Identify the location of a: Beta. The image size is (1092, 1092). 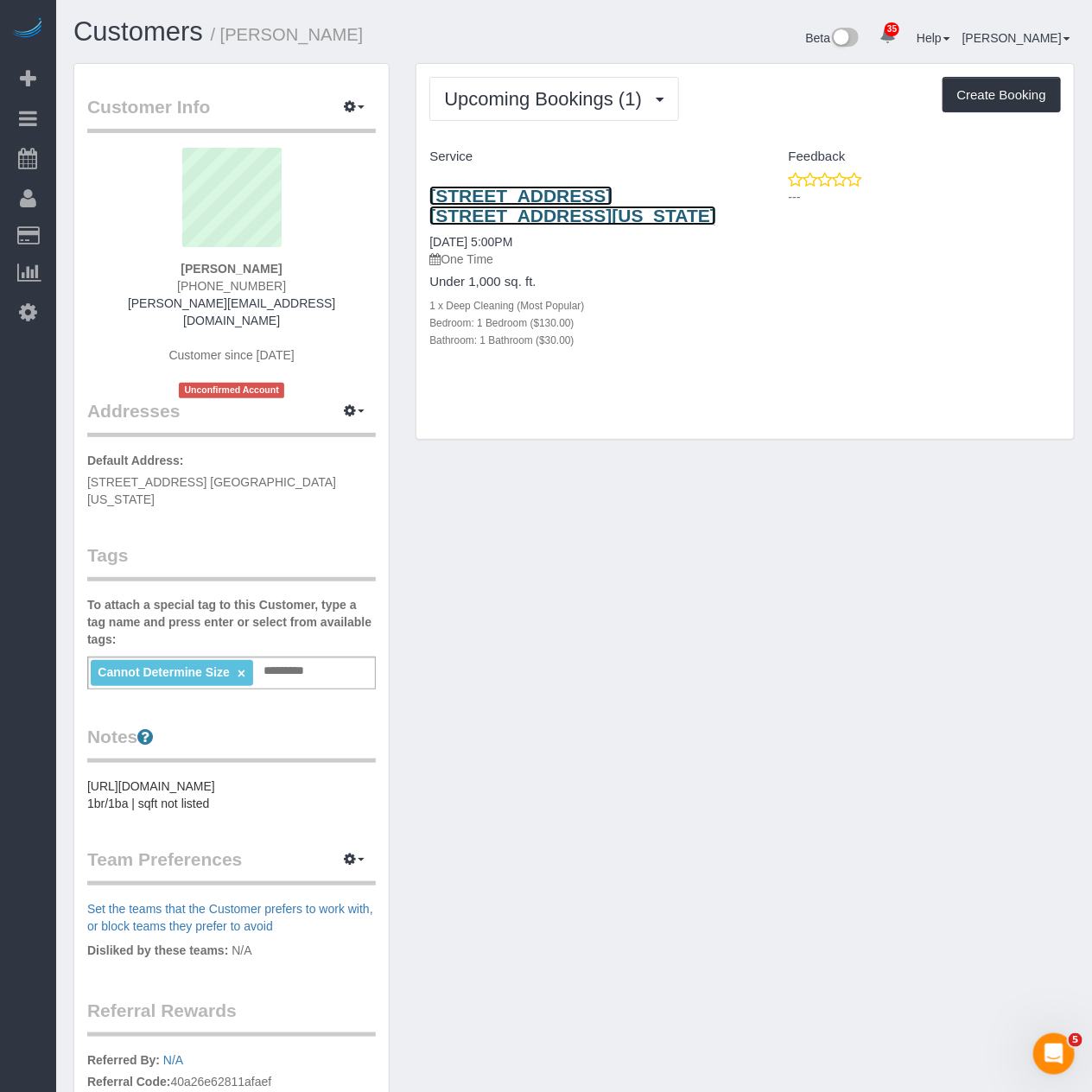
(833, 38).